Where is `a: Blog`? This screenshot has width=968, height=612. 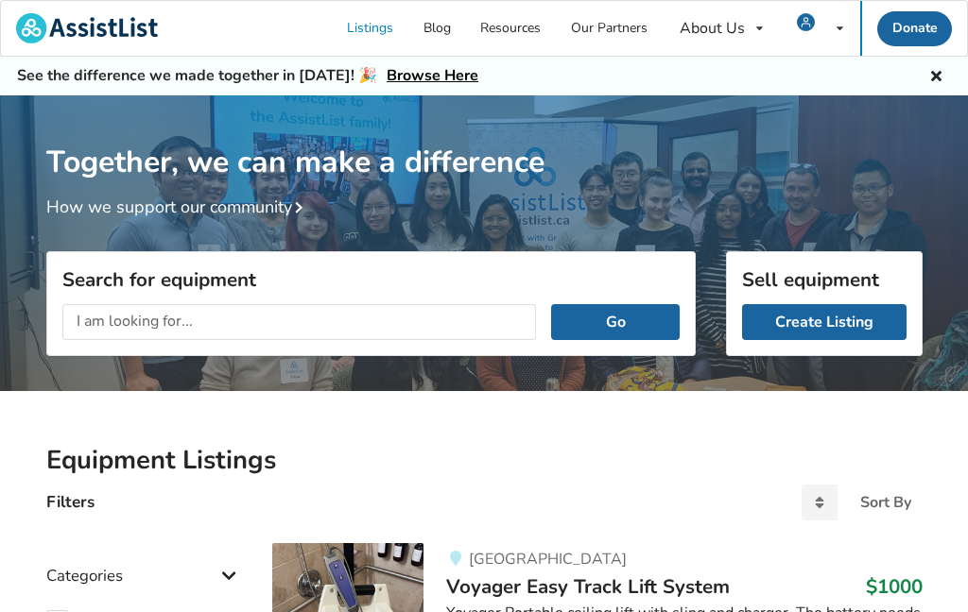
a: Blog is located at coordinates (437, 28).